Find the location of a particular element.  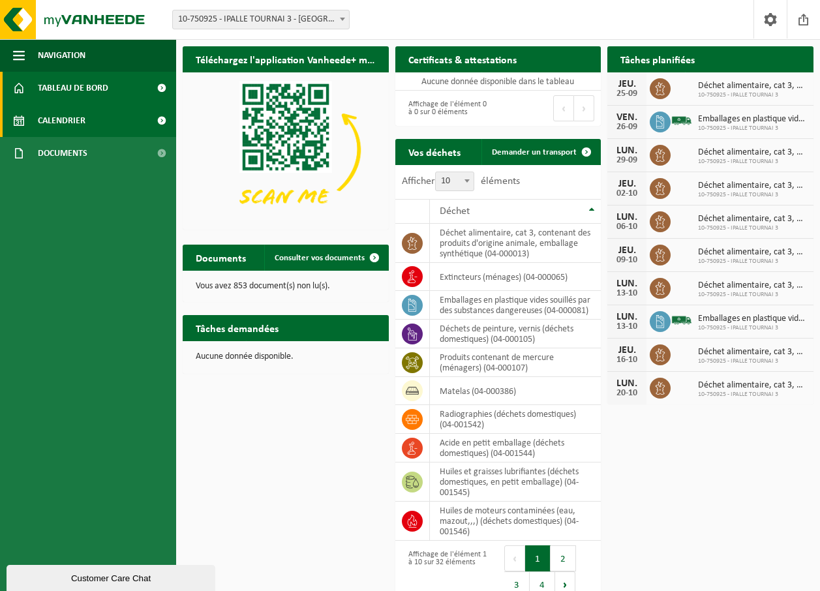

span: 10 is located at coordinates (454, 181).